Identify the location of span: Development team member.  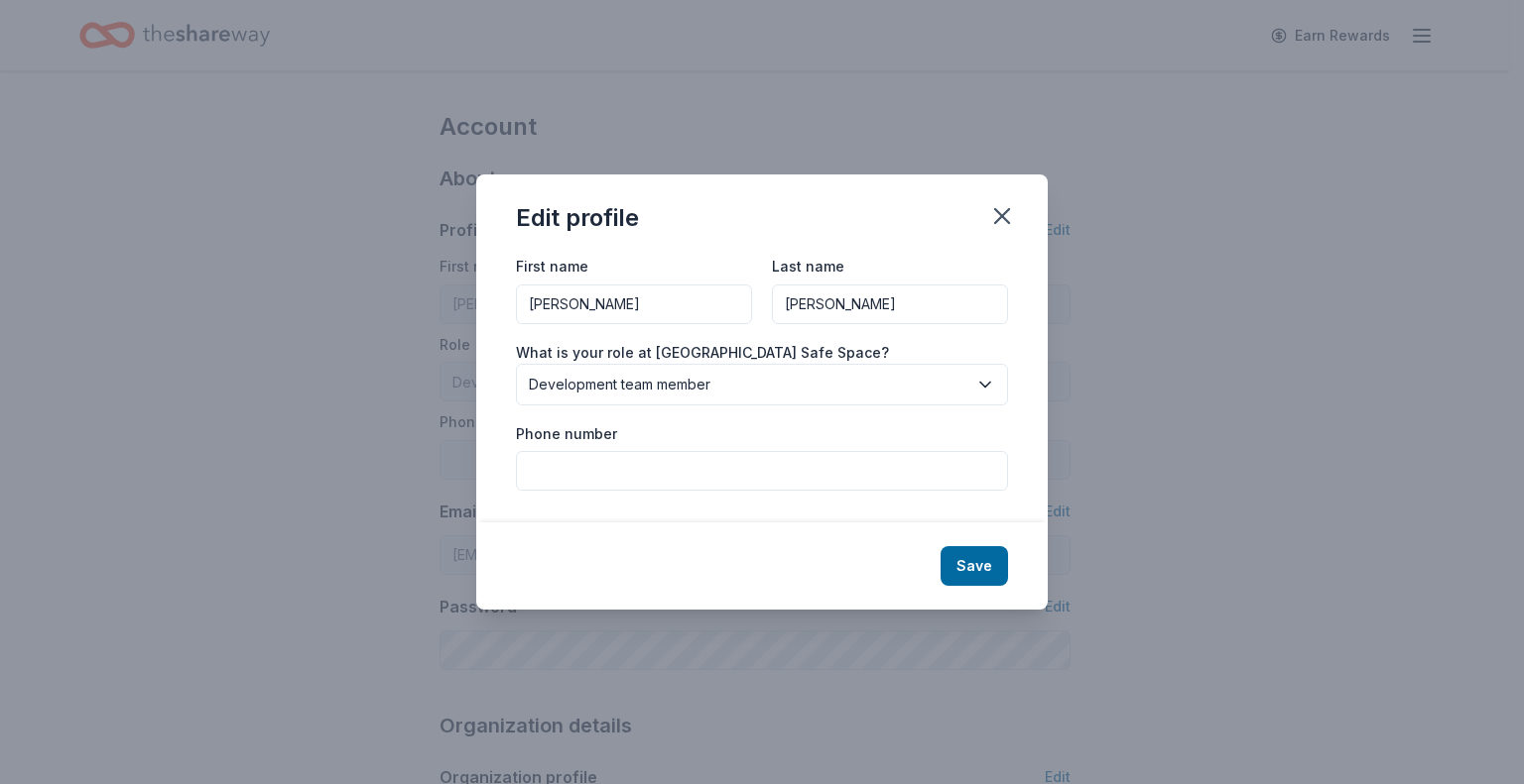
(748, 385).